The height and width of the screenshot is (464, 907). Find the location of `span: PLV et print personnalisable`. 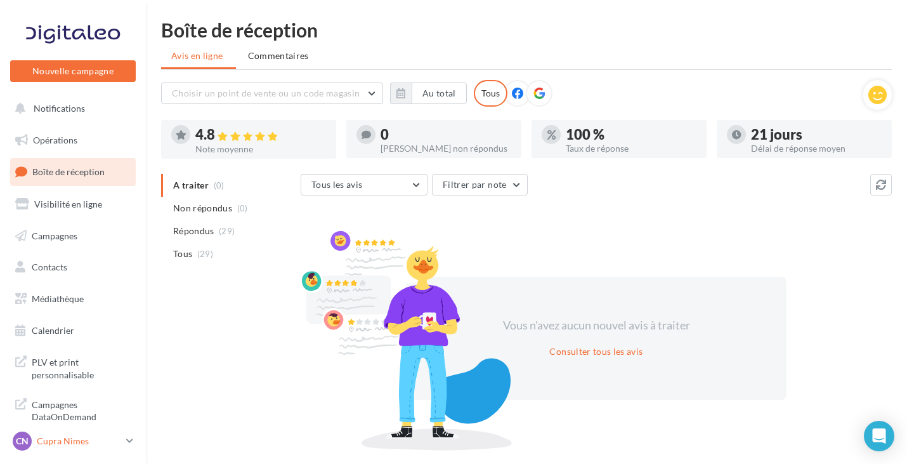

span: PLV et print personnalisable is located at coordinates (81, 367).